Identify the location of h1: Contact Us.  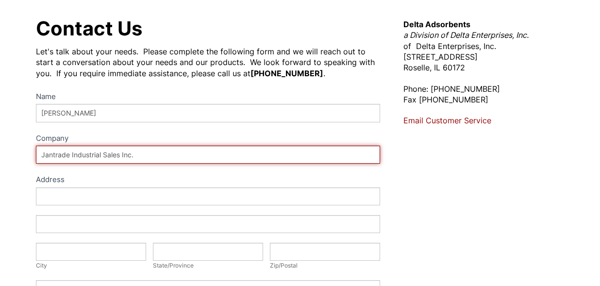
(208, 29).